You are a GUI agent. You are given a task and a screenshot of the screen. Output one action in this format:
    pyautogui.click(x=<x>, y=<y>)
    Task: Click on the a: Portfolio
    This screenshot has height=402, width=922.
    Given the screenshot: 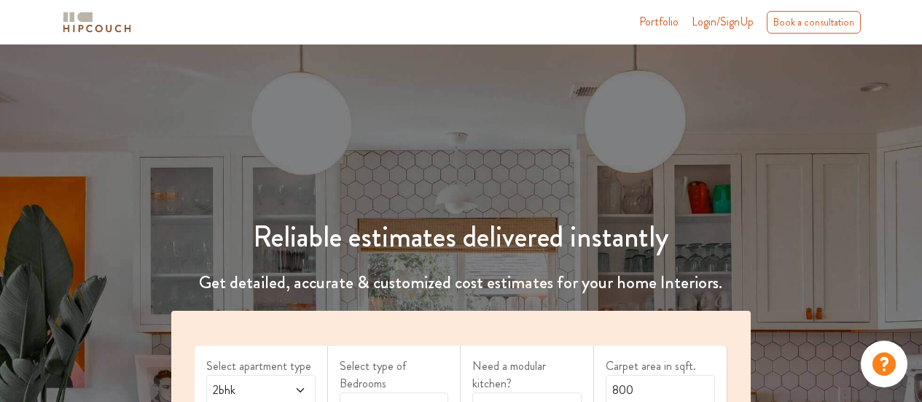 What is the action you would take?
    pyautogui.click(x=659, y=22)
    